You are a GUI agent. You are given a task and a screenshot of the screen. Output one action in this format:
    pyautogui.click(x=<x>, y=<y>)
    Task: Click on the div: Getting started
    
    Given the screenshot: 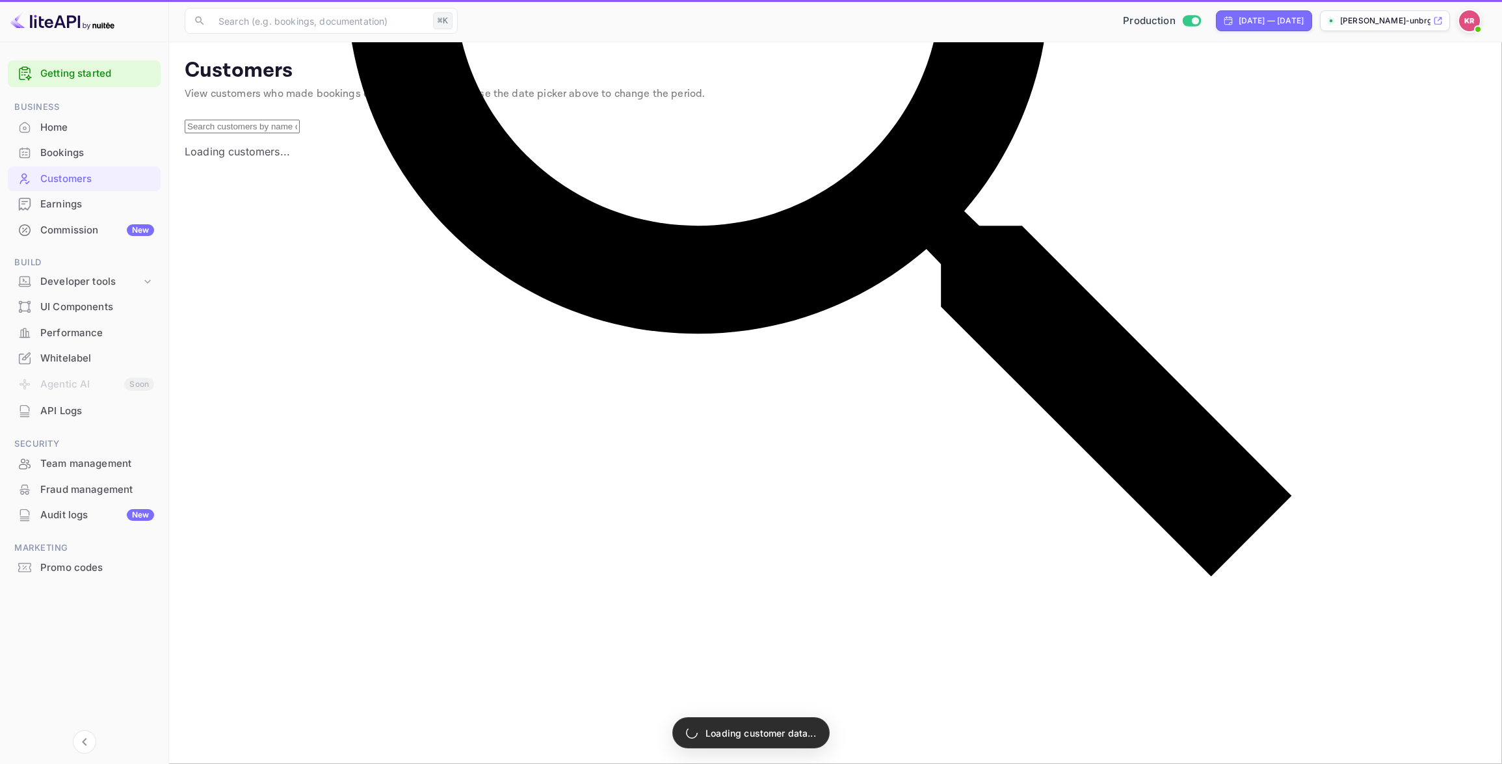 What is the action you would take?
    pyautogui.click(x=84, y=73)
    